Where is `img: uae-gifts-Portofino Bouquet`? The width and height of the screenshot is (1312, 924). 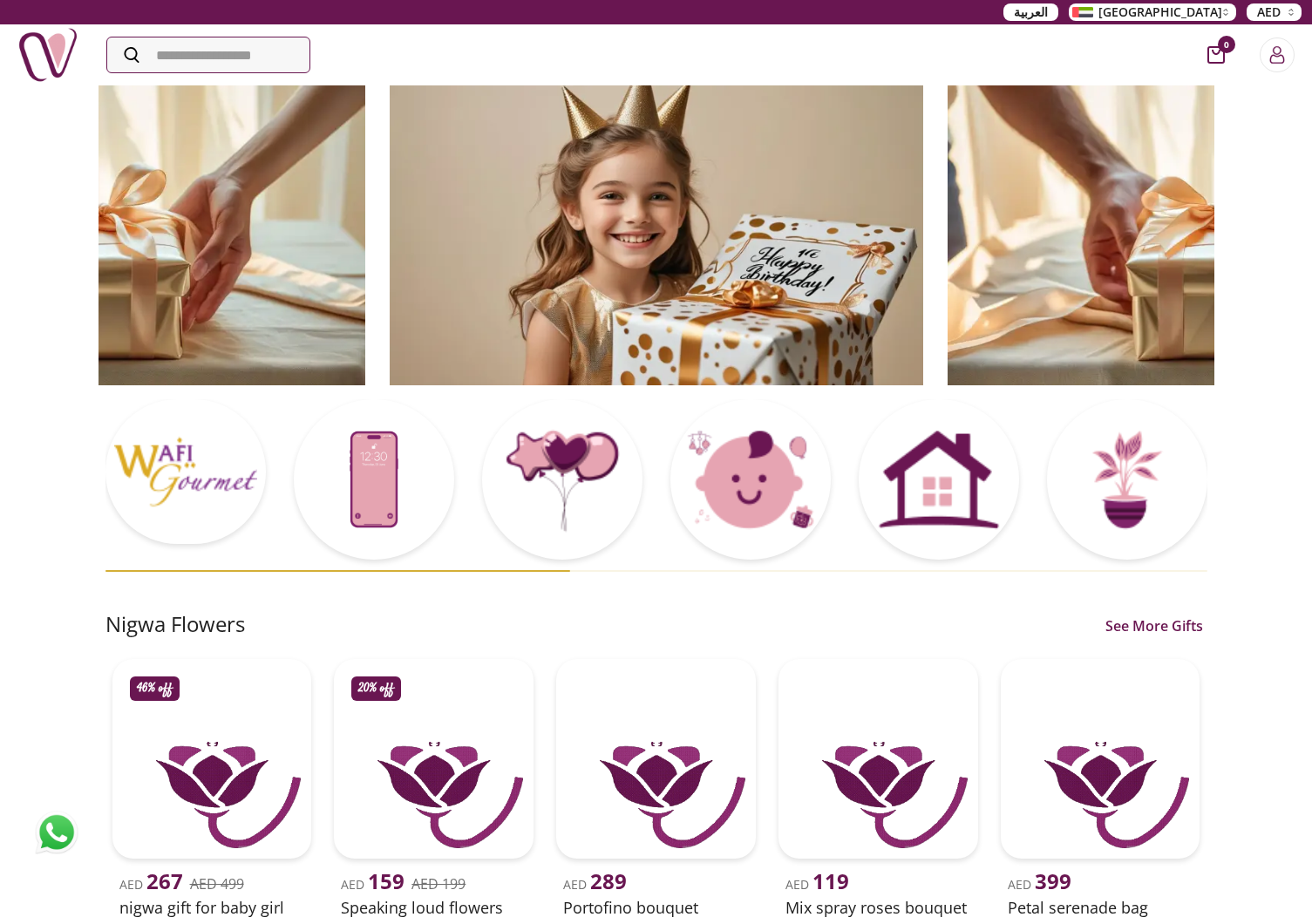 img: uae-gifts-Portofino Bouquet is located at coordinates (656, 758).